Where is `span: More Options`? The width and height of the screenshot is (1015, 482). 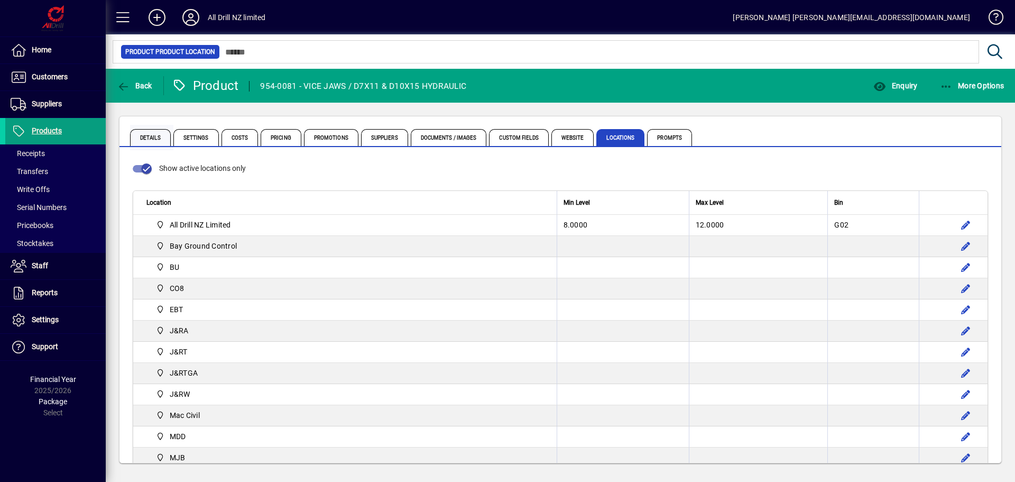
span: More Options is located at coordinates (972, 86).